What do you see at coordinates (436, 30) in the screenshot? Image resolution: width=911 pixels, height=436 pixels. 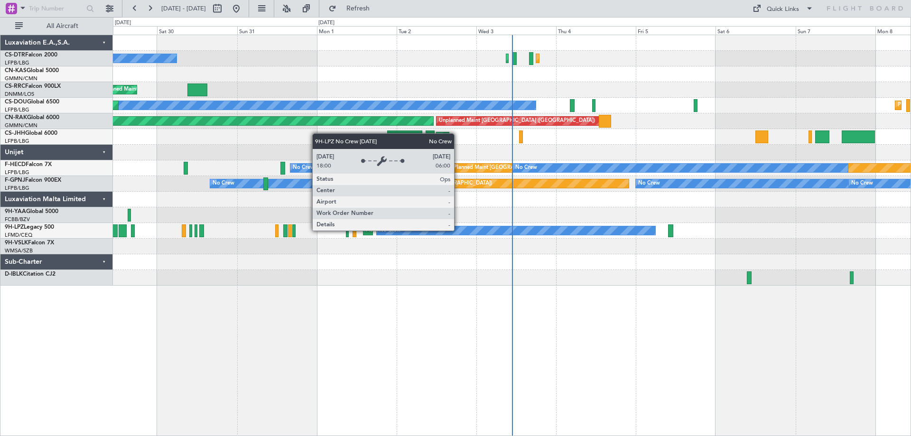 I see `div: Tue 2` at bounding box center [436, 30].